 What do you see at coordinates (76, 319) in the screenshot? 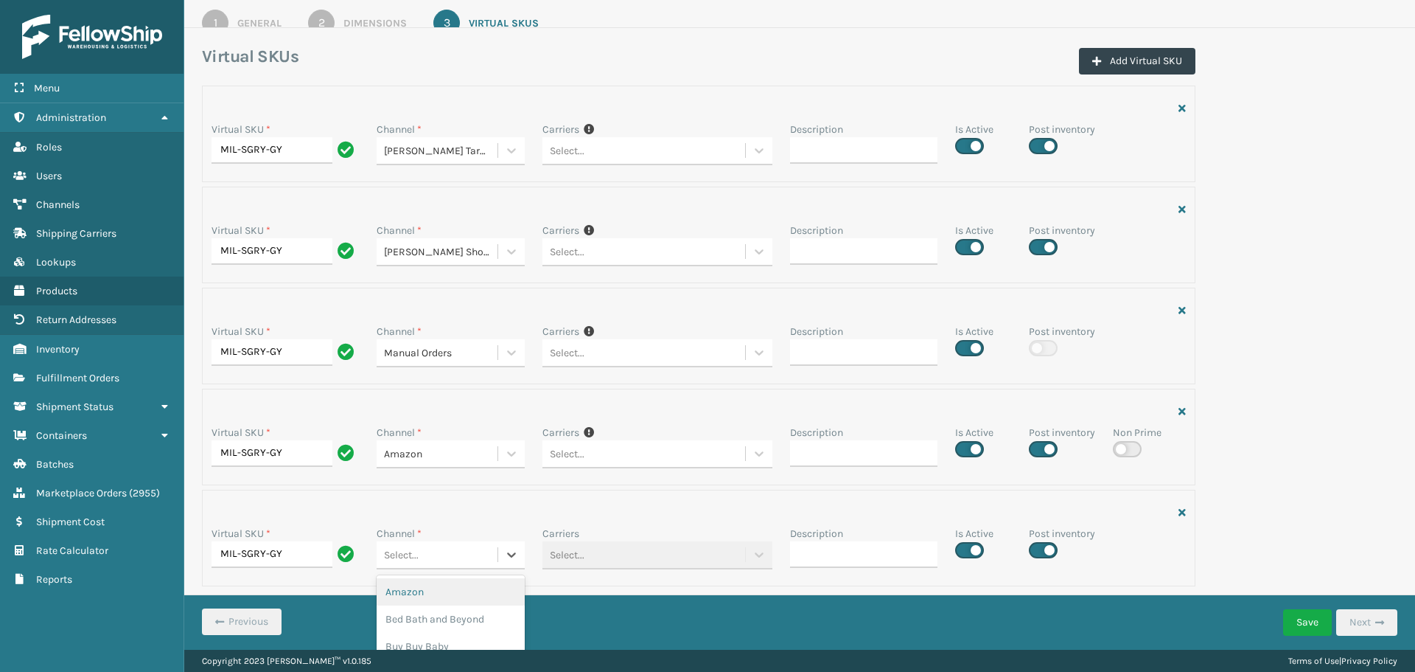
I see `span: Return Addresses` at bounding box center [76, 319].